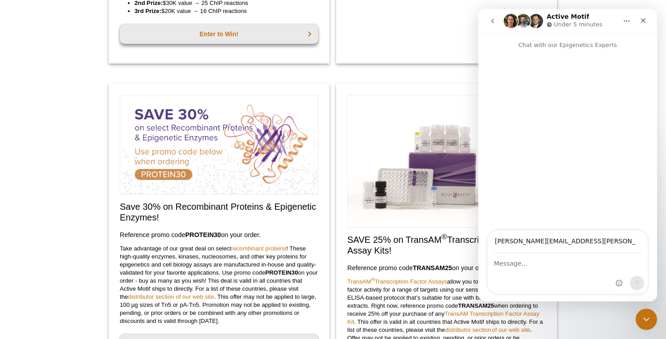 The width and height of the screenshot is (666, 339). I want to click on img: Save on TransAM, so click(446, 161).